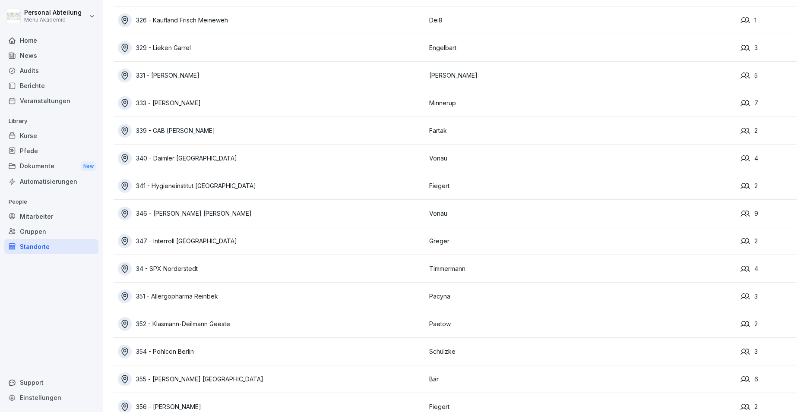 The height and width of the screenshot is (412, 807). I want to click on a: 354 - Pohlcon Berlin, so click(271, 352).